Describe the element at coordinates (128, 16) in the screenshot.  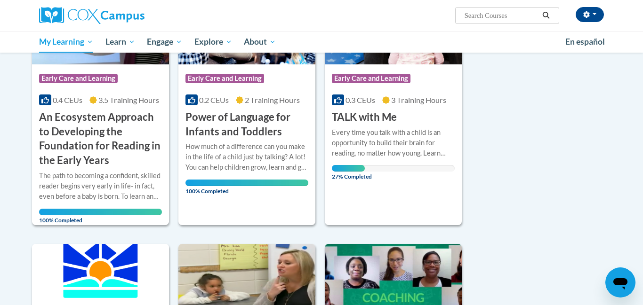
I see `a: Cox Campus` at that location.